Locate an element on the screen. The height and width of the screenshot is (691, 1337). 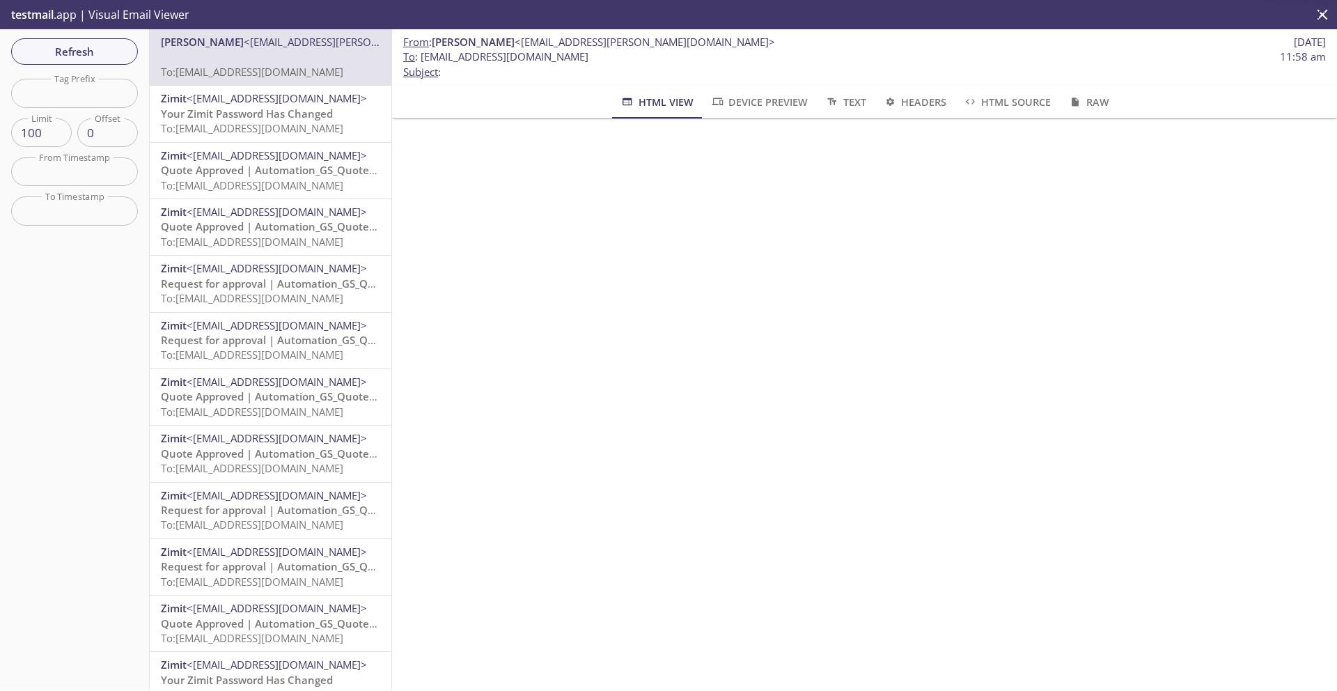
span: Raw is located at coordinates (1088, 102).